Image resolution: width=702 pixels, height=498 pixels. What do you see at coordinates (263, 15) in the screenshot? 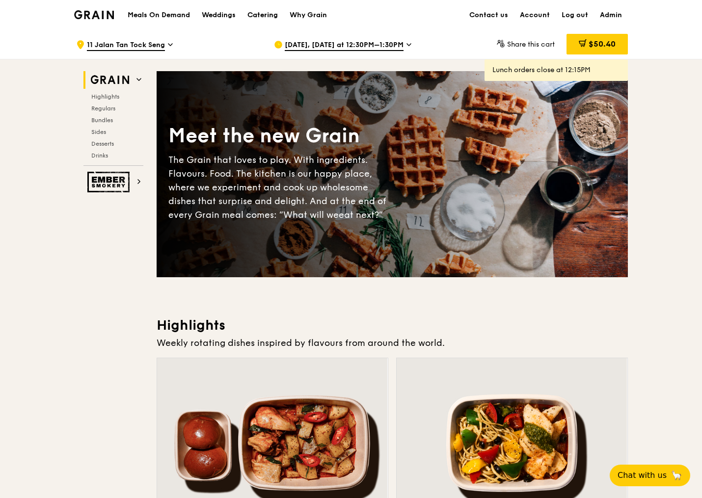
I see `a: Catering` at bounding box center [263, 15].